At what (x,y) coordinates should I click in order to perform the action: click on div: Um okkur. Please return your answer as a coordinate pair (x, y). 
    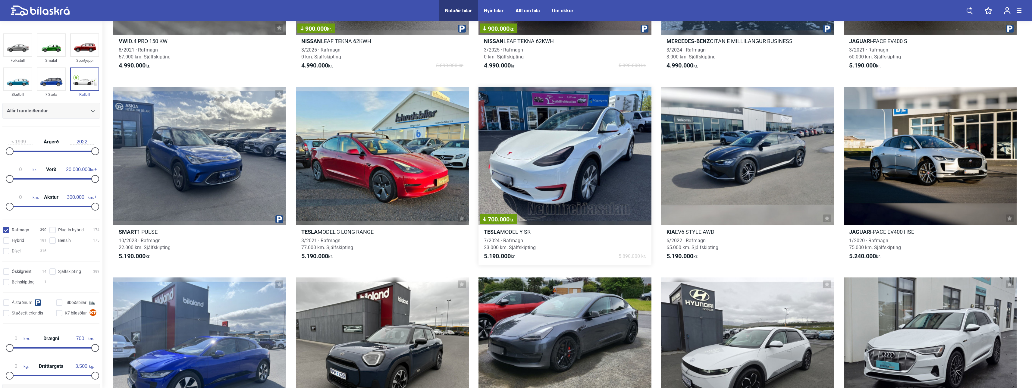
    Looking at the image, I should click on (563, 11).